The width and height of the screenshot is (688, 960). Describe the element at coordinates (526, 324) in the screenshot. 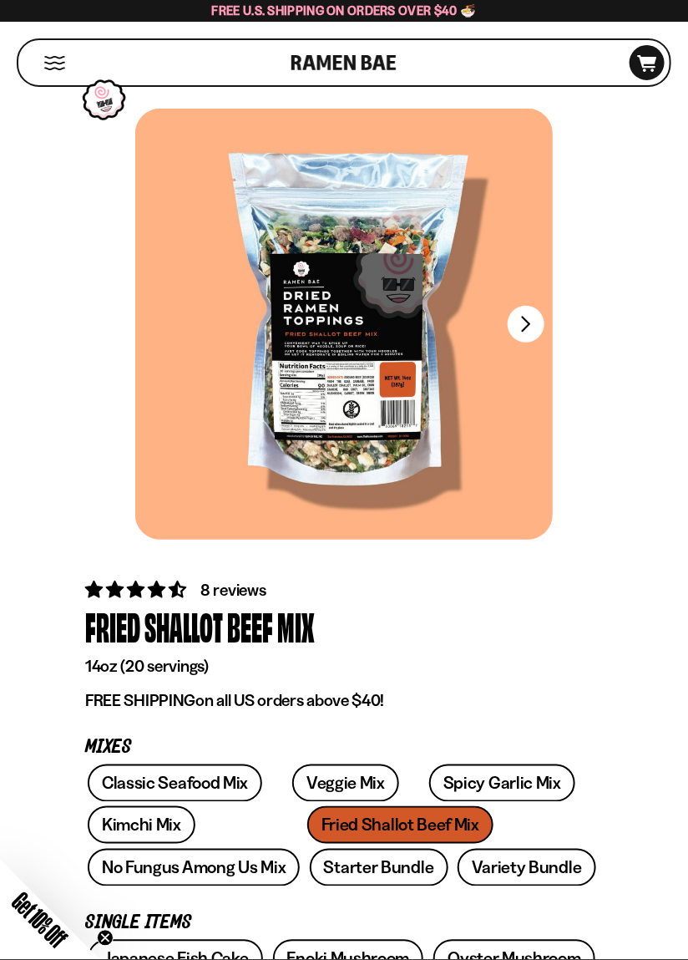

I see `button: Next` at that location.